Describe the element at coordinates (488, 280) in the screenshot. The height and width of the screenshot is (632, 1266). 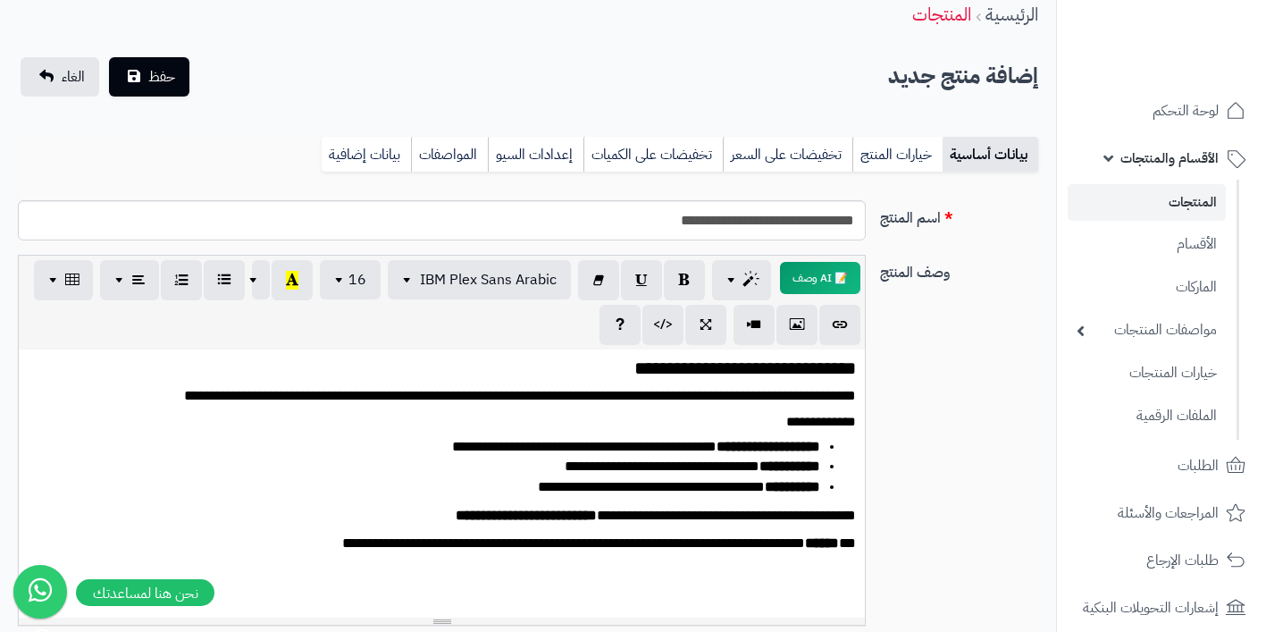
I see `span: IBM Plex Sans Arabic` at that location.